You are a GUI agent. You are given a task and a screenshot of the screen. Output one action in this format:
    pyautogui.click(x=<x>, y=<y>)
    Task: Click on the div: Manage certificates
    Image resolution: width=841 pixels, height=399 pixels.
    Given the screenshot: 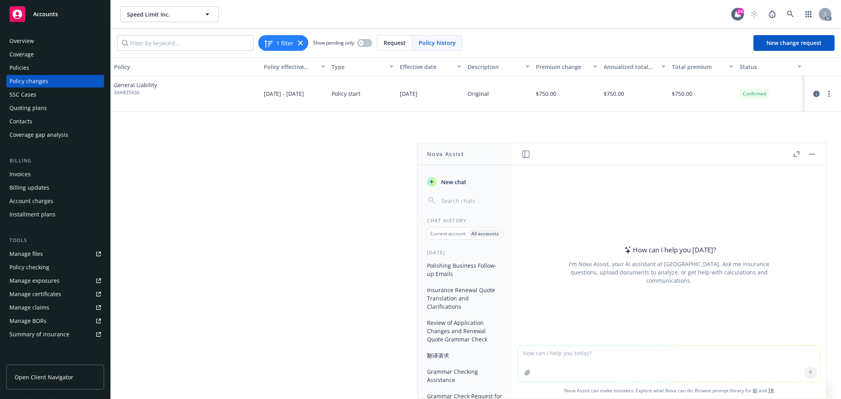 What is the action you would take?
    pyautogui.click(x=35, y=294)
    